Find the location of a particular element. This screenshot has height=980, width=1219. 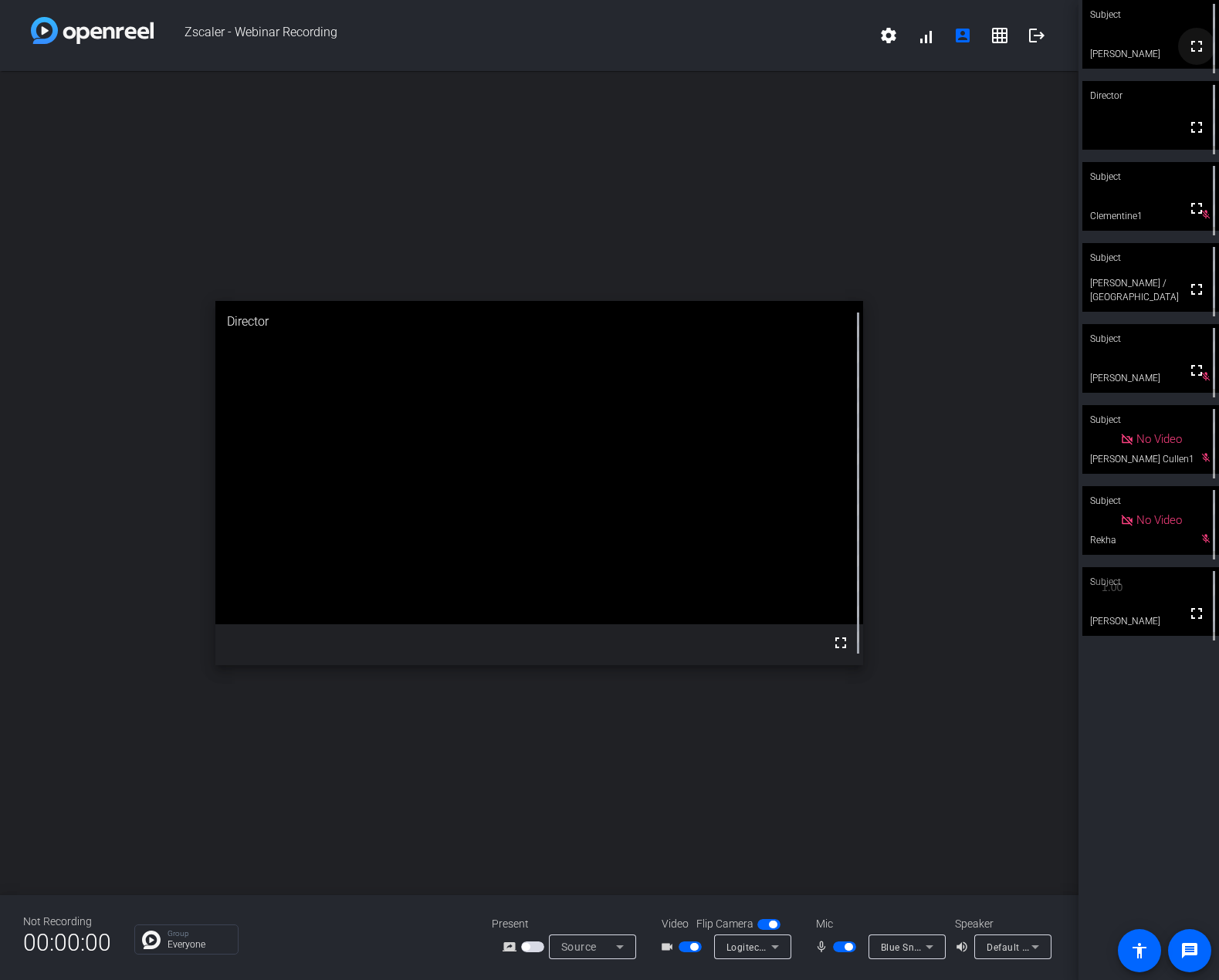

span: Video is located at coordinates (674, 924).